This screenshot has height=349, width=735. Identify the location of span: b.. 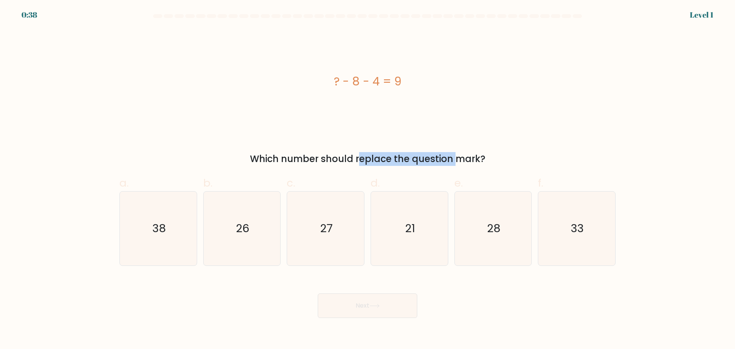
(208, 183).